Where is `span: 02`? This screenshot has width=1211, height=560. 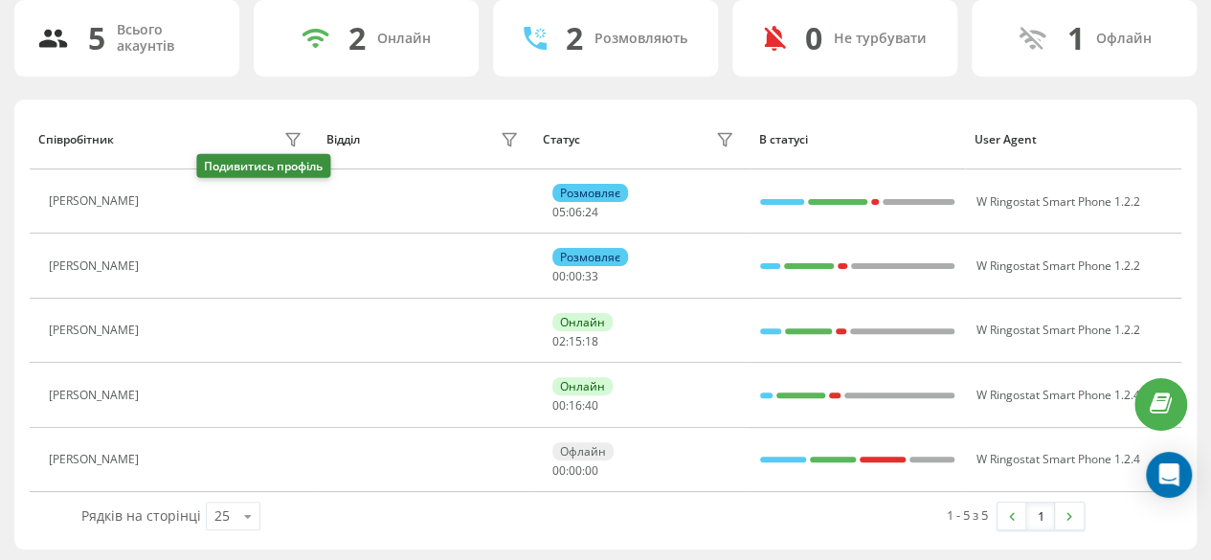
span: 02 is located at coordinates (559, 341).